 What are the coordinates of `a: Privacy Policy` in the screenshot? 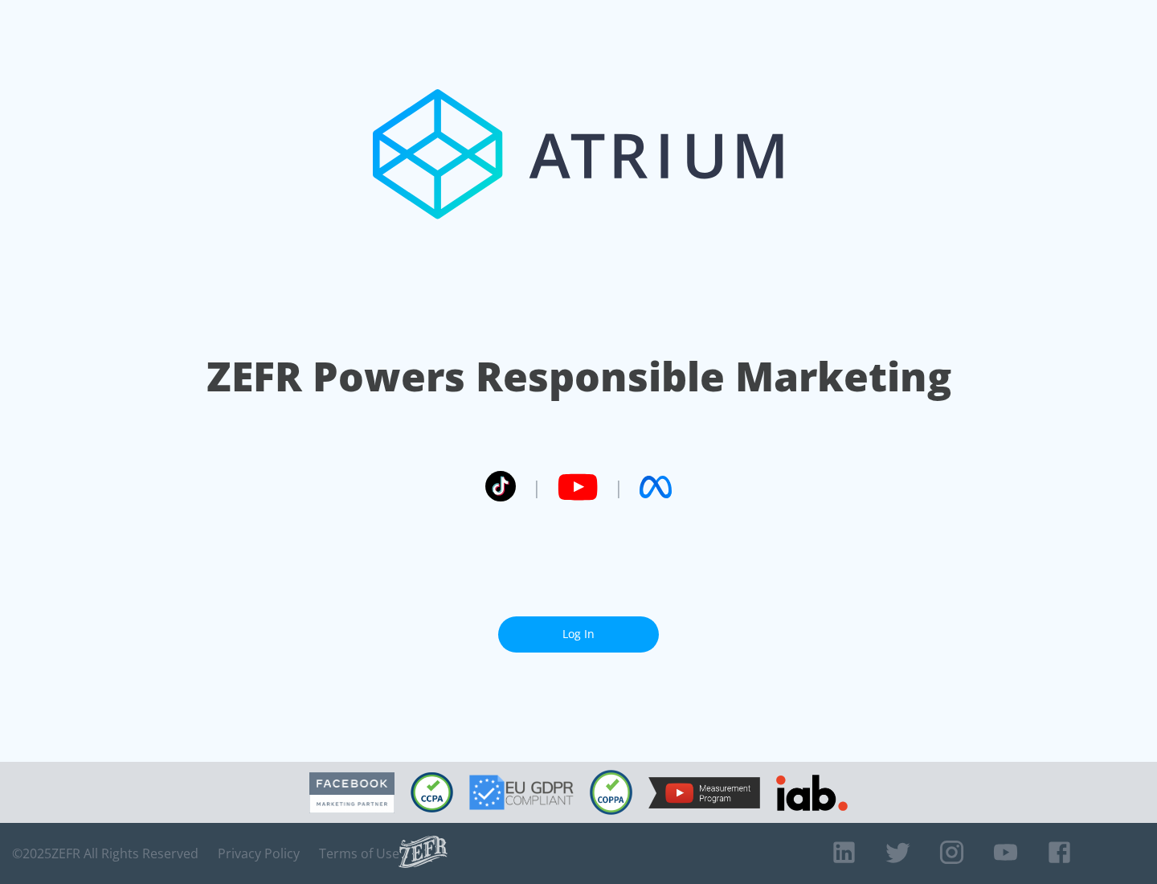 It's located at (259, 853).